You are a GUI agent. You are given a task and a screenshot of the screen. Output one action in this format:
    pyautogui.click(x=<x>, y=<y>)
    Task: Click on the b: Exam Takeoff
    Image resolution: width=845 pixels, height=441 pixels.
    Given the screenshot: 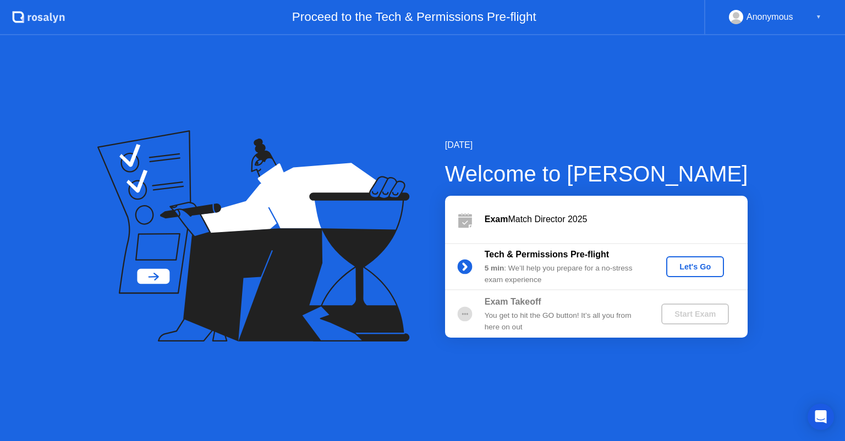 What is the action you would take?
    pyautogui.click(x=513, y=301)
    